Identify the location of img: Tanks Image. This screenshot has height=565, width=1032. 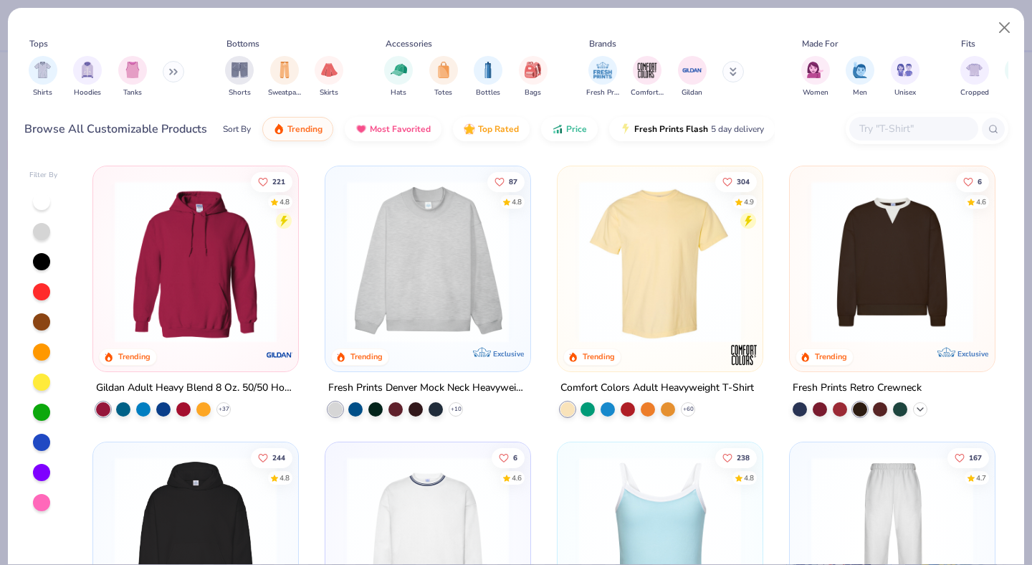
(133, 70).